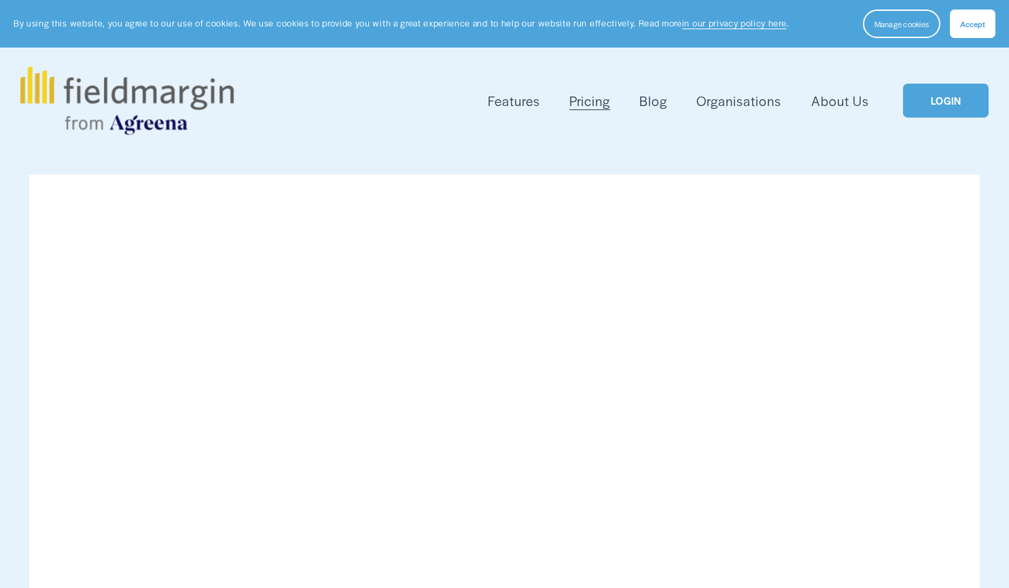 Image resolution: width=1009 pixels, height=588 pixels. What do you see at coordinates (739, 101) in the screenshot?
I see `a: Organisations` at bounding box center [739, 101].